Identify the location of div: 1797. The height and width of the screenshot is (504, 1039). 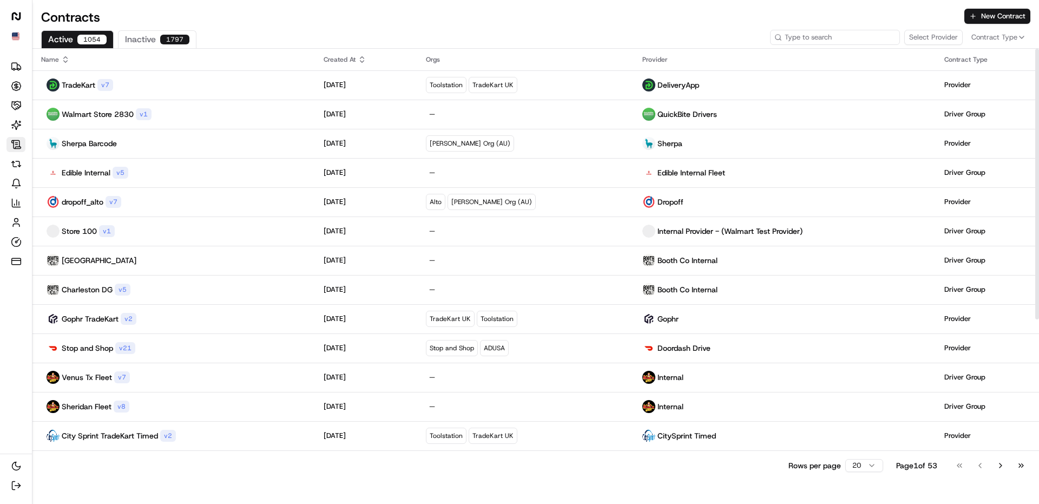
(175, 39).